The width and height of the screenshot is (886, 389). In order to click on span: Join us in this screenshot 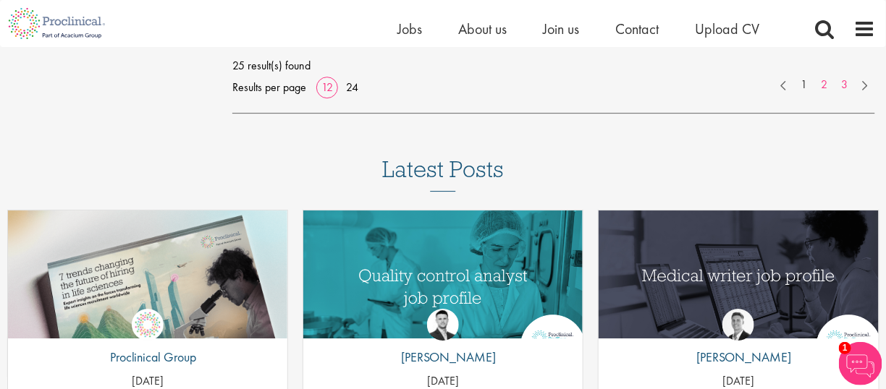, I will do `click(561, 29)`.